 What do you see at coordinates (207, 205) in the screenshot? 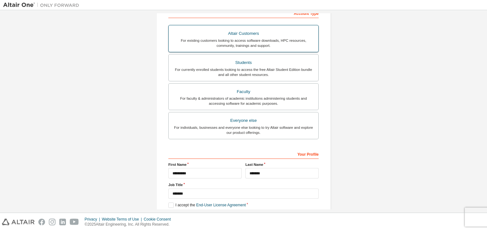
I see `label: I accept the` at bounding box center [207, 205].